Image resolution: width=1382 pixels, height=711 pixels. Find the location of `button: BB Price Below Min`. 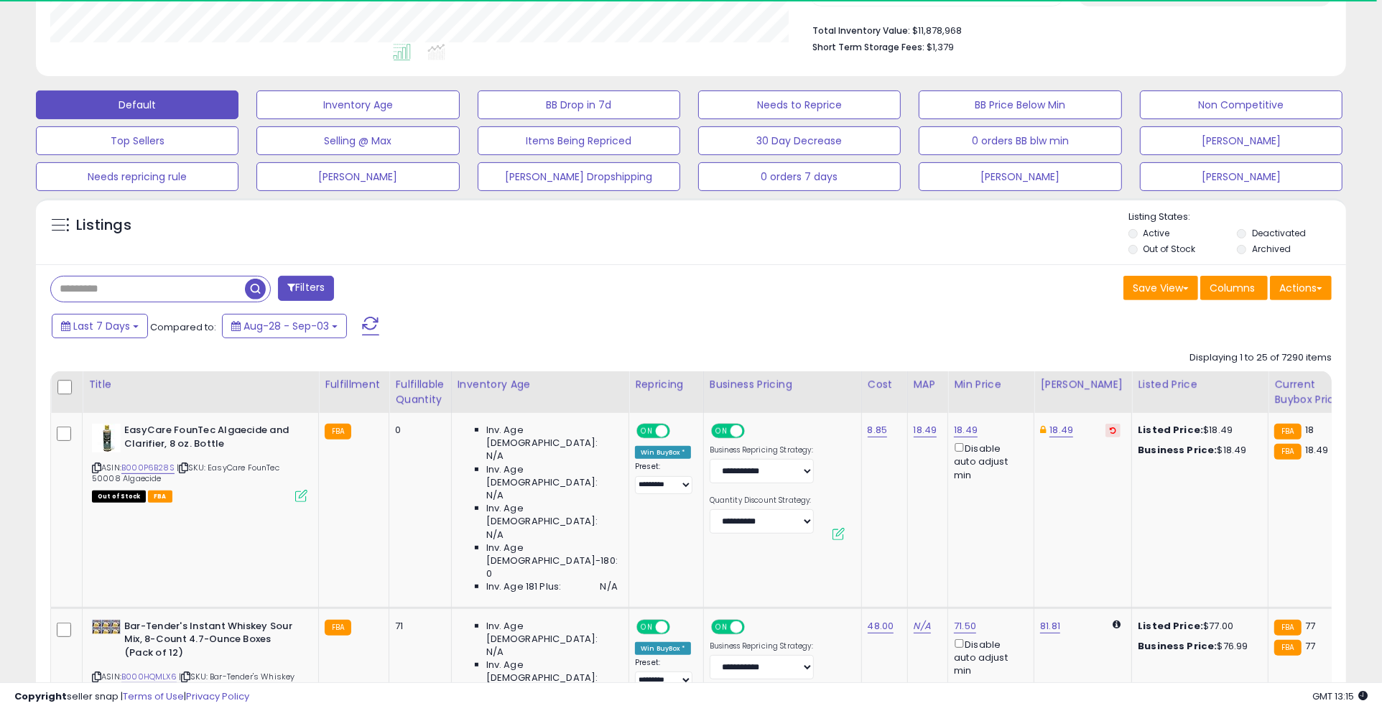

button: BB Price Below Min is located at coordinates (1020, 105).